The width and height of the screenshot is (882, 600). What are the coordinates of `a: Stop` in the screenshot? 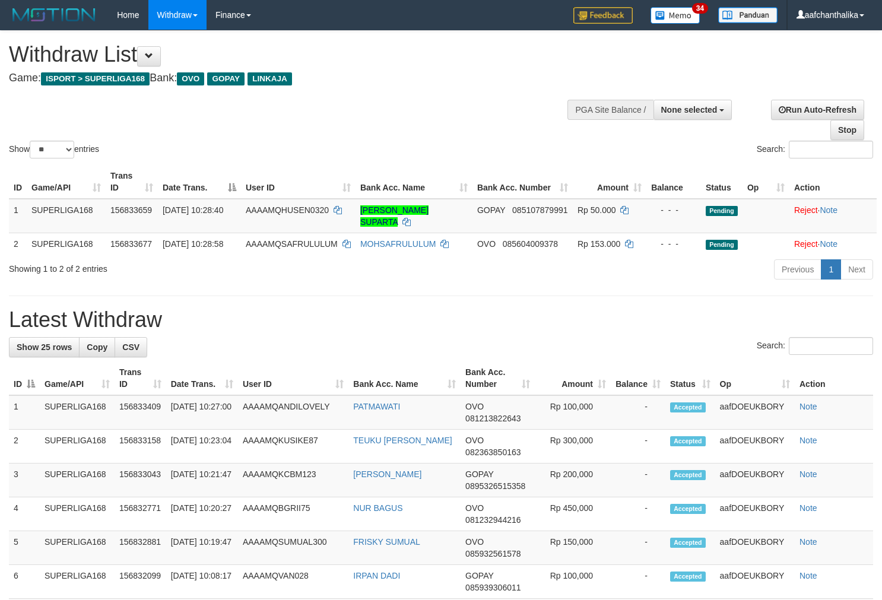 It's located at (847, 130).